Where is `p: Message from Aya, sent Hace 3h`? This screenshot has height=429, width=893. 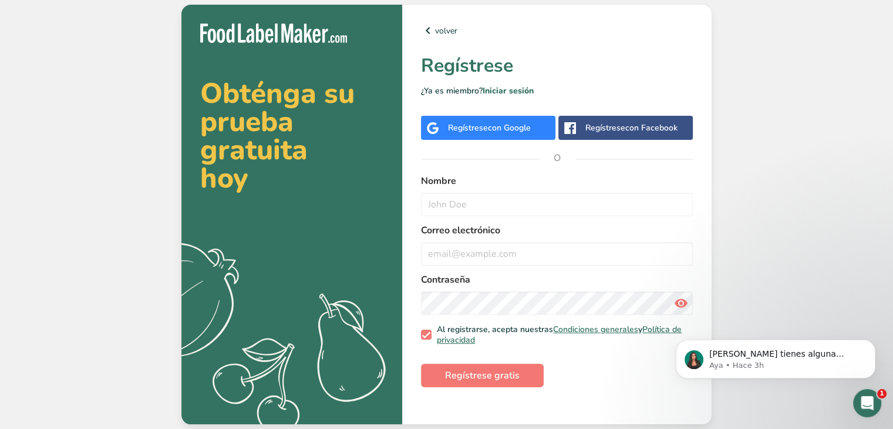 p: Message from Aya, sent Hace 3h is located at coordinates (127, 50).